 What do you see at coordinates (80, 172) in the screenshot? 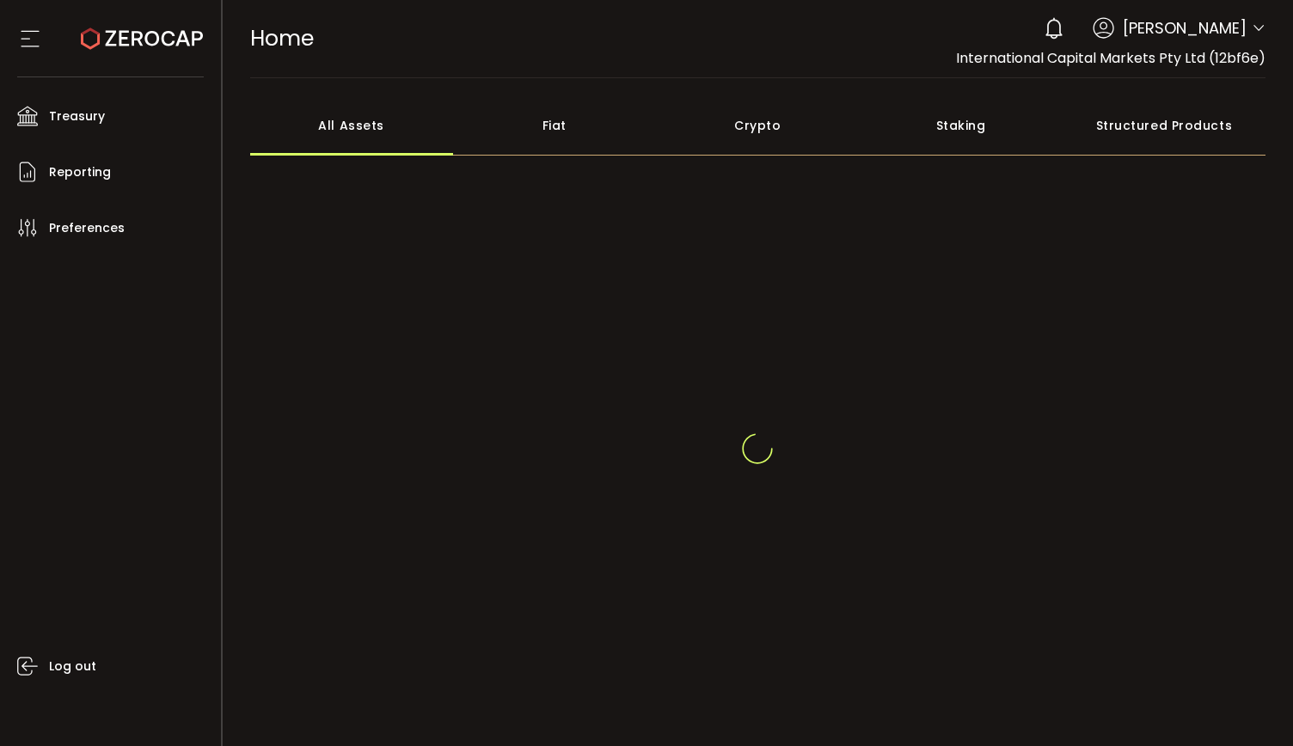
I see `span: Reporting` at bounding box center [80, 172].